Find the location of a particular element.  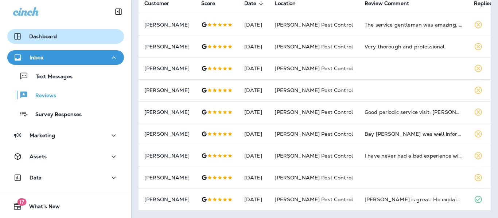

span: Customer is located at coordinates (157, 3).